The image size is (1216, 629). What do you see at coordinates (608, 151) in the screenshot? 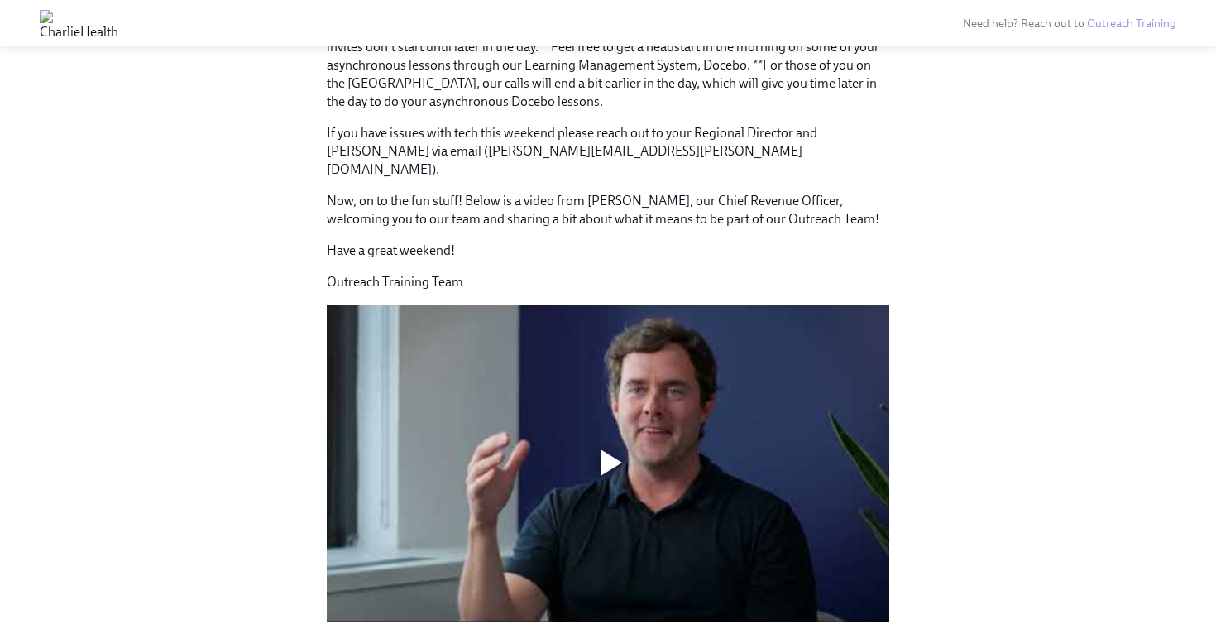
I see `p: If you have issues with tech this weekend please reach out to your Regional Director and [PERSON_...` at bounding box center [608, 151].